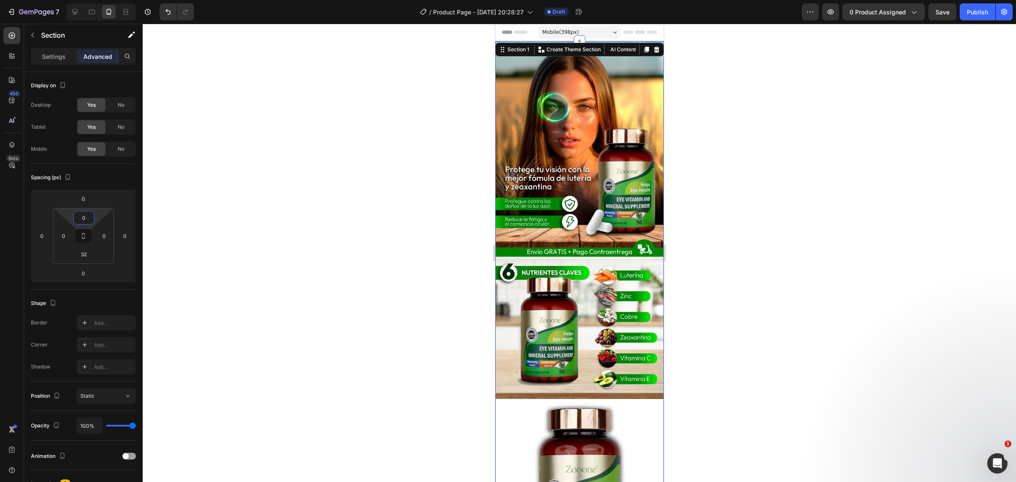  What do you see at coordinates (52, 177) in the screenshot?
I see `div: Spacing (px)` at bounding box center [52, 177].